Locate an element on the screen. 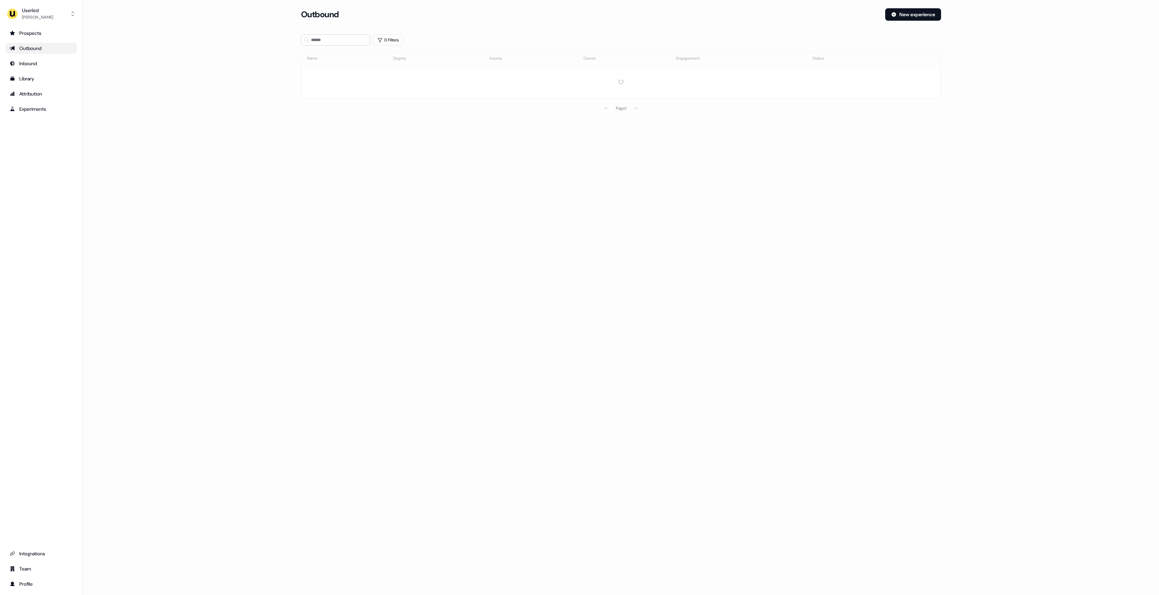  div: Team is located at coordinates (41, 569).